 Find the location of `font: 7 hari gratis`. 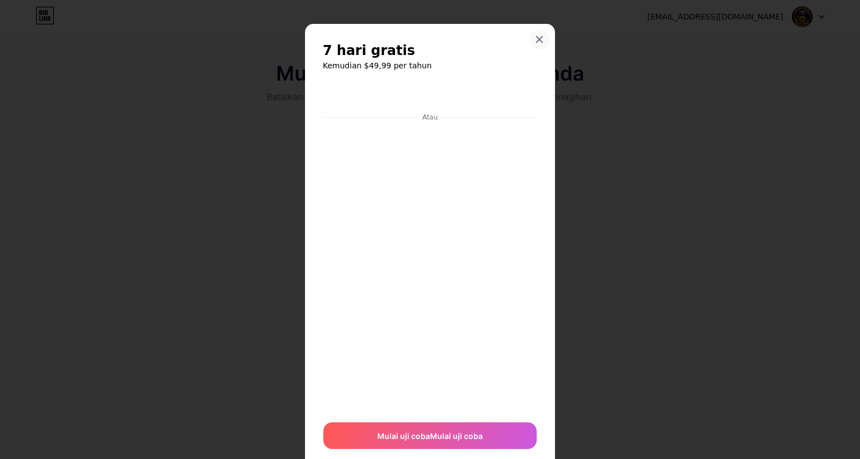

font: 7 hari gratis is located at coordinates (369, 51).